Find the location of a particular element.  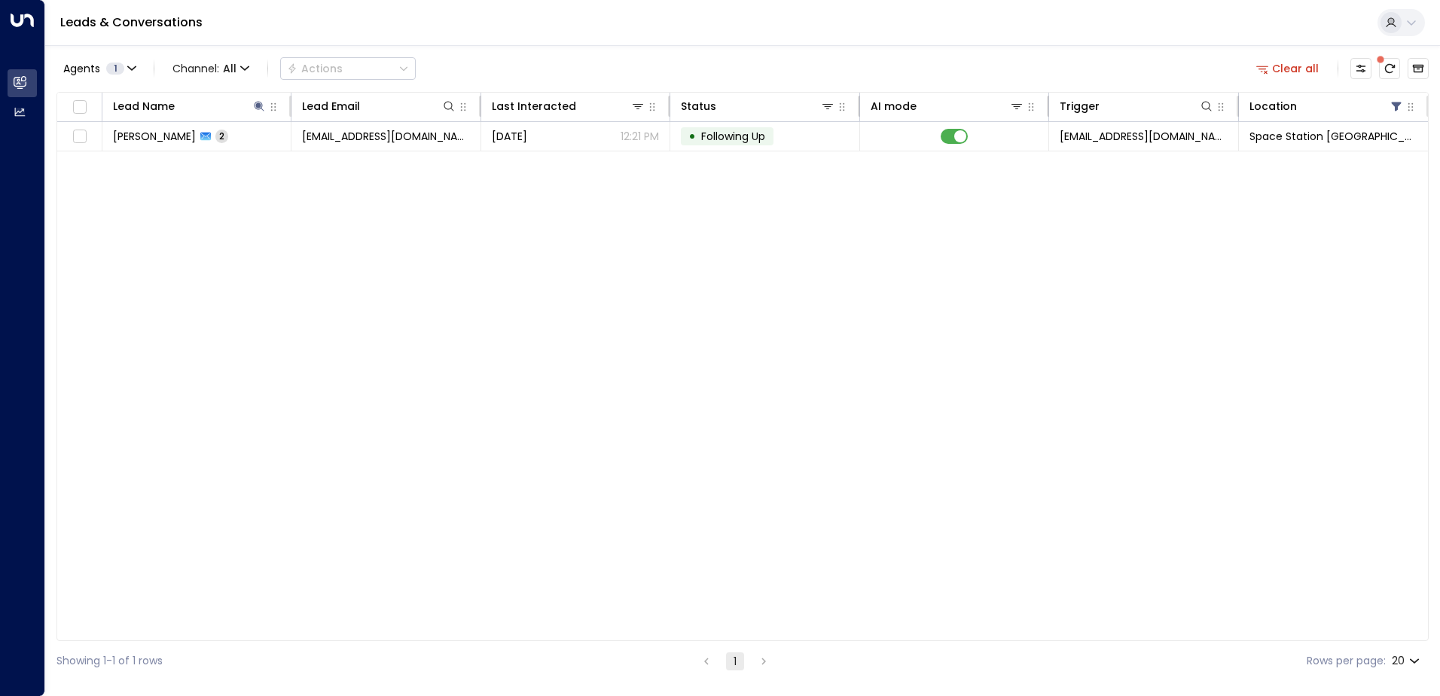

button: Channel:All is located at coordinates (211, 69).